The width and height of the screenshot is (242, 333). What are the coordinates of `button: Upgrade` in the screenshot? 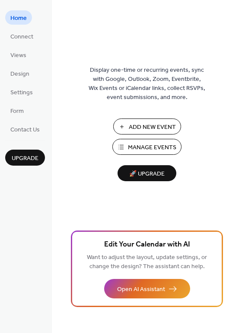 It's located at (25, 157).